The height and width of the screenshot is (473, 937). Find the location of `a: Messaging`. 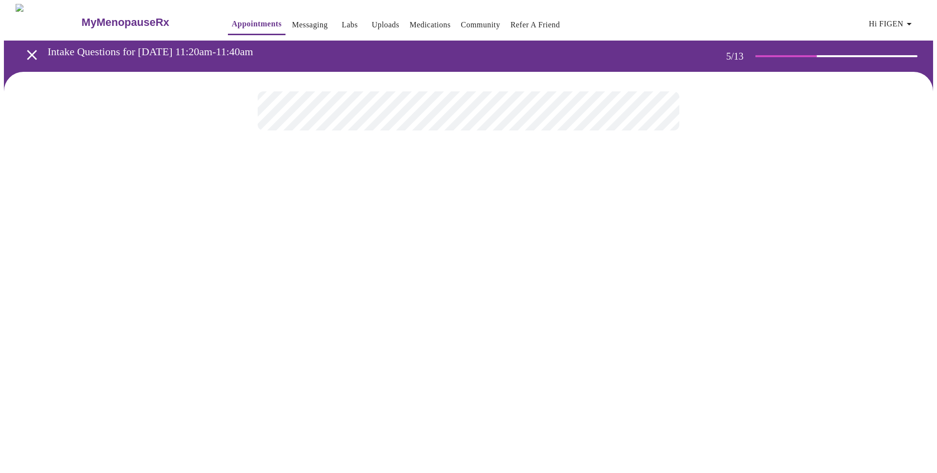

a: Messaging is located at coordinates (310, 25).